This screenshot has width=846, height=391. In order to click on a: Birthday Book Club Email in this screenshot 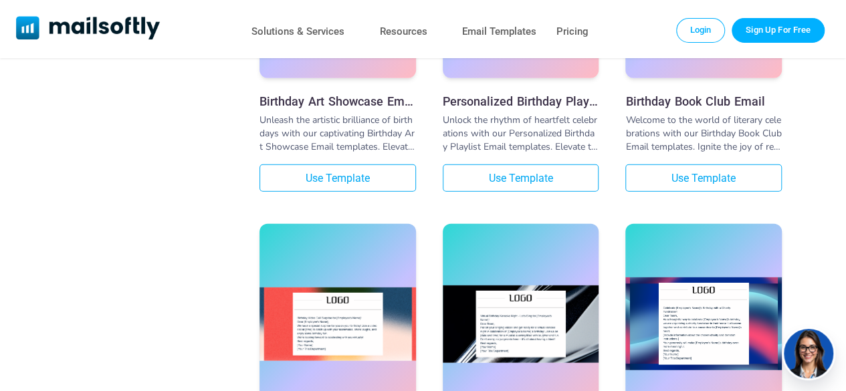, I will do `click(703, 101)`.